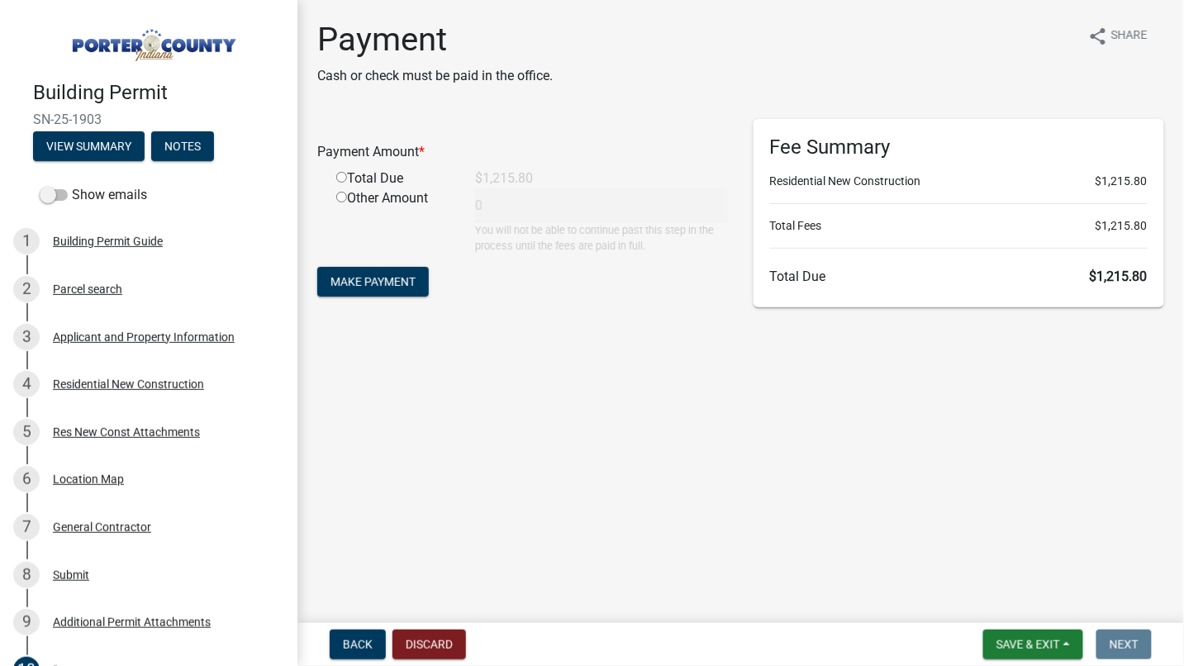  What do you see at coordinates (88, 147) in the screenshot?
I see `wm-modal-confirm: Summary` at bounding box center [88, 147].